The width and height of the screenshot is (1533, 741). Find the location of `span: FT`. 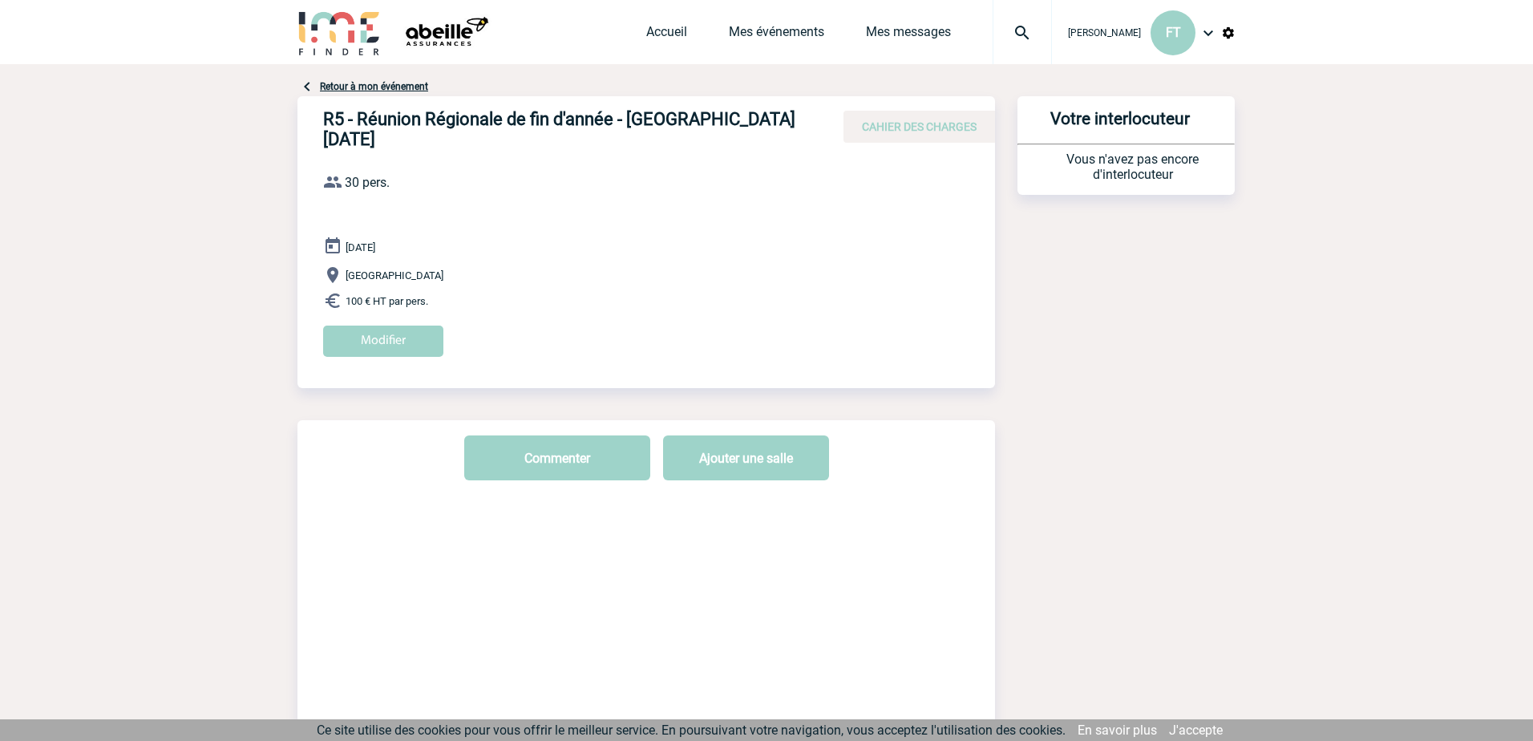

span: FT is located at coordinates (1173, 32).